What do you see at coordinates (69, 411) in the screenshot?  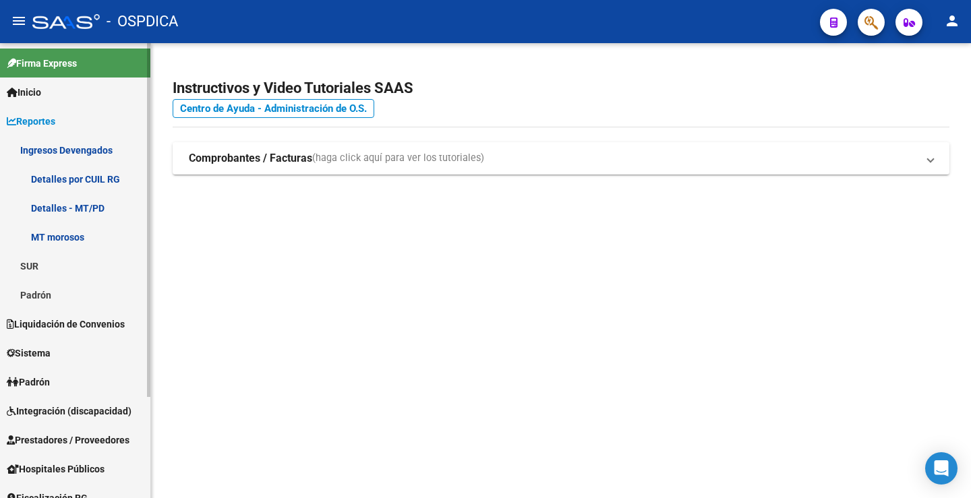 I see `span: Integración (discapacidad)` at bounding box center [69, 411].